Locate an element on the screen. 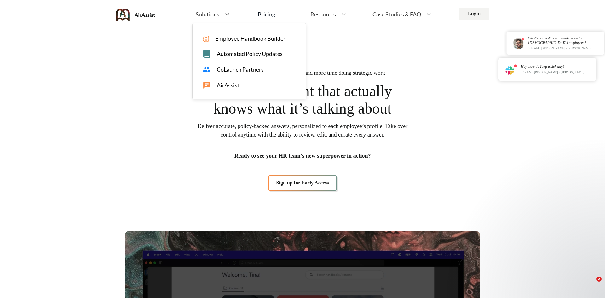 Image resolution: width=605 pixels, height=298 pixels. div: Hey, how do I log a sick day? is located at coordinates (552, 66).